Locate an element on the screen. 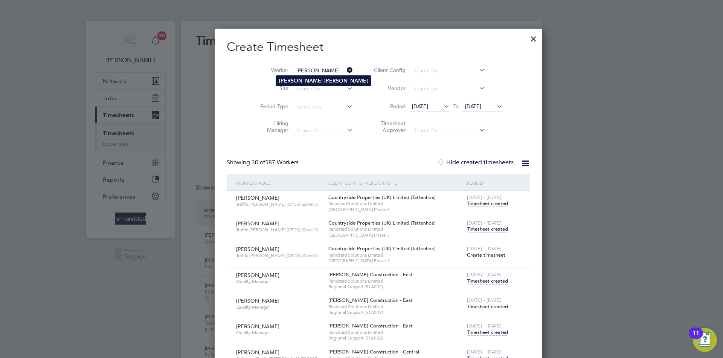  div: Period is located at coordinates (494, 183).